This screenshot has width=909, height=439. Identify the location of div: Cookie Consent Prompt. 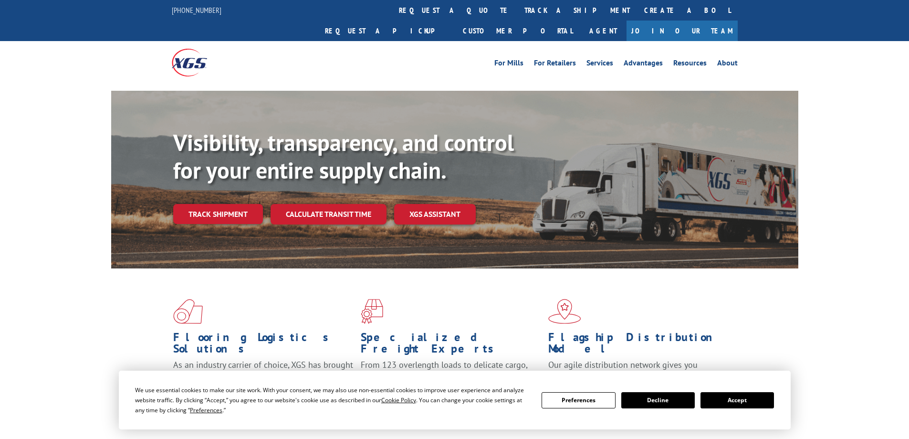
(455, 400).